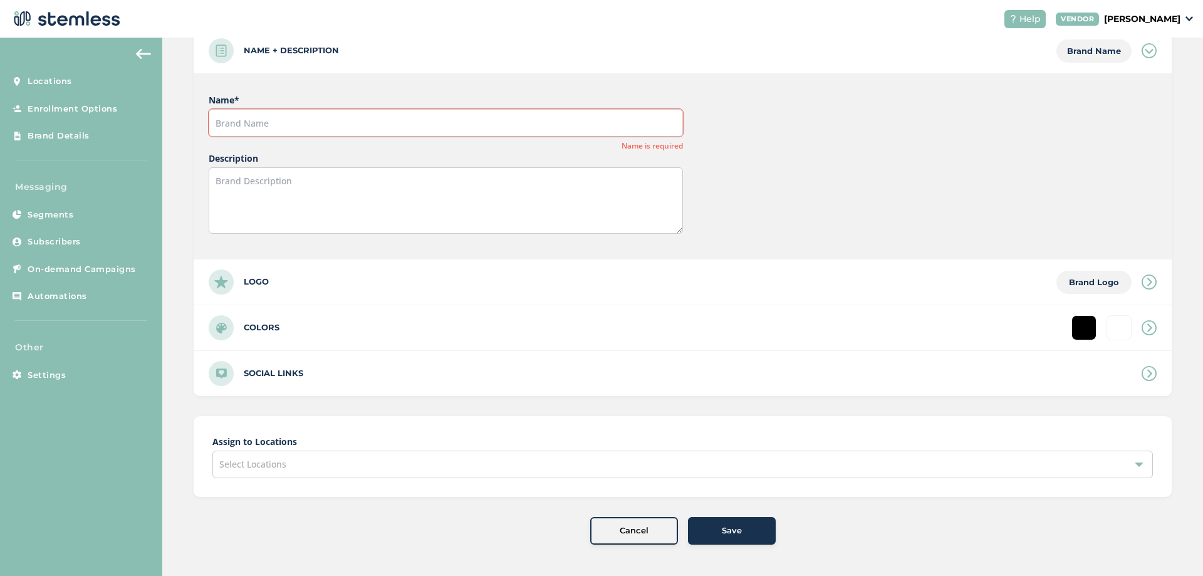 This screenshot has height=576, width=1203. I want to click on span: Enrollment Options, so click(72, 109).